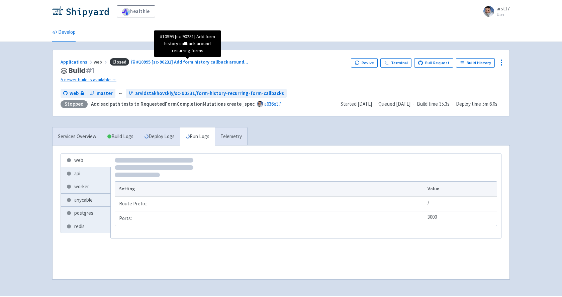 This screenshot has width=562, height=297. What do you see at coordinates (272, 104) in the screenshot?
I see `a: a636e37` at bounding box center [272, 104].